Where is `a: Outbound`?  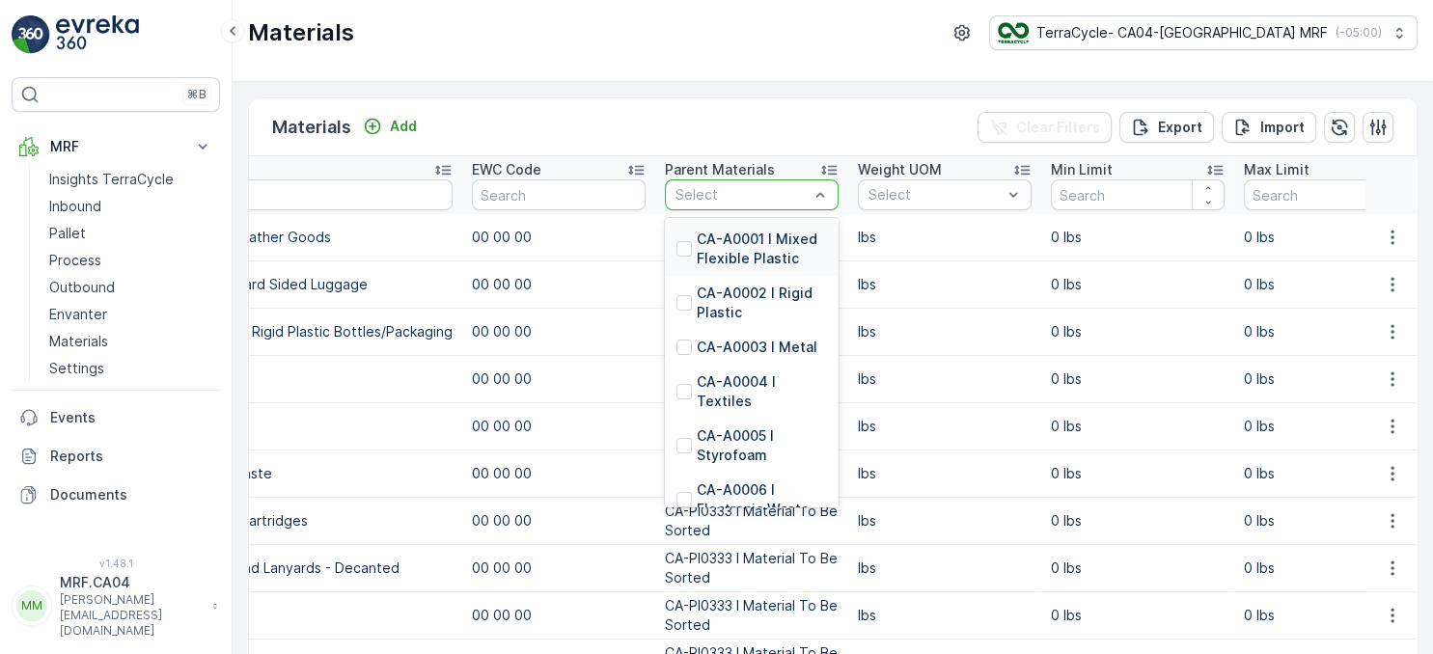
a: Outbound is located at coordinates (130, 287).